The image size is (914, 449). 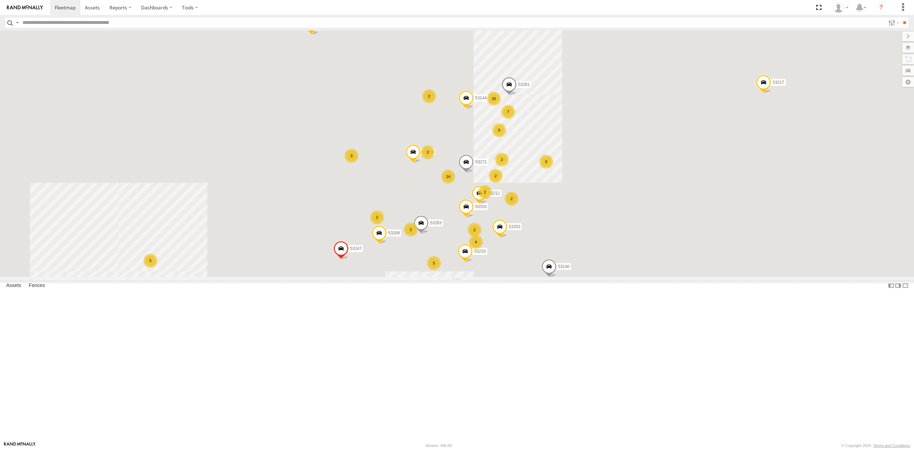 What do you see at coordinates (25, 8) in the screenshot?
I see `img: rand-logo.svg` at bounding box center [25, 8].